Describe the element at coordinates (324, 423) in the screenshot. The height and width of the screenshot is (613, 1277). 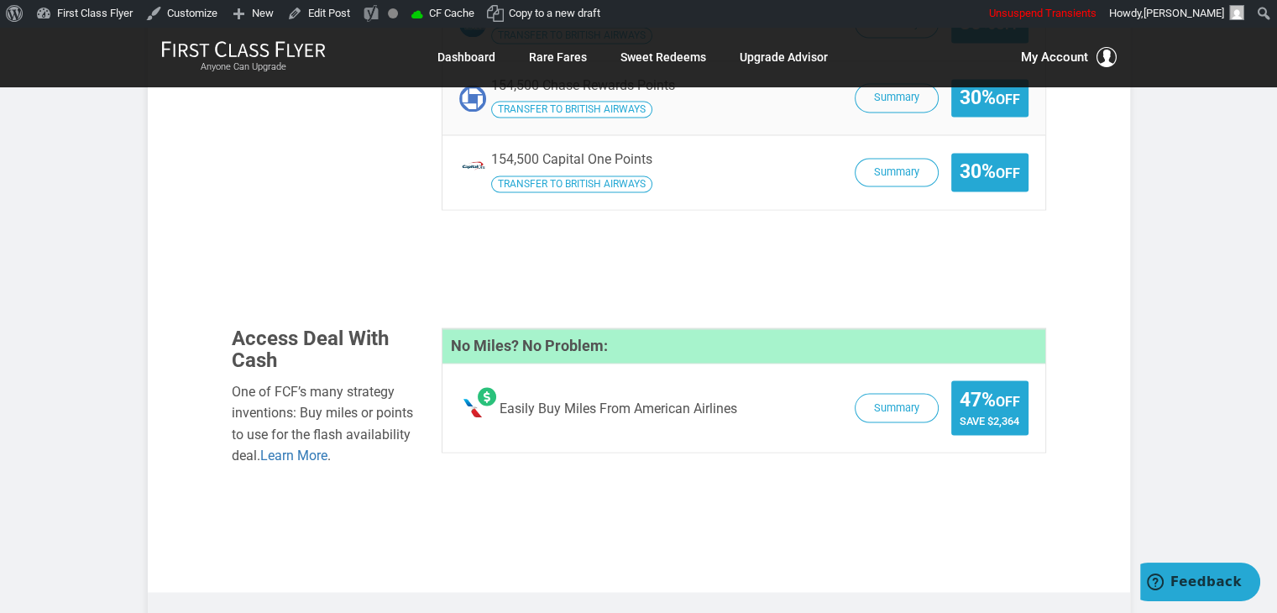
I see `div: One of FCF’s many strategy inventions: Buy miles or points to use for the flash availability deal. .` at that location.